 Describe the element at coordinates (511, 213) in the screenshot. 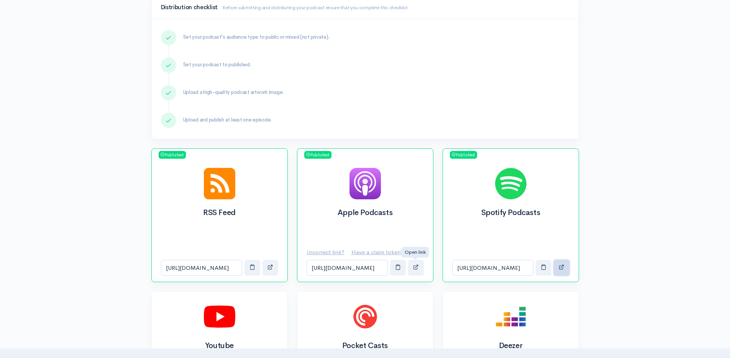

I see `h2: Spotify Podcasts` at that location.